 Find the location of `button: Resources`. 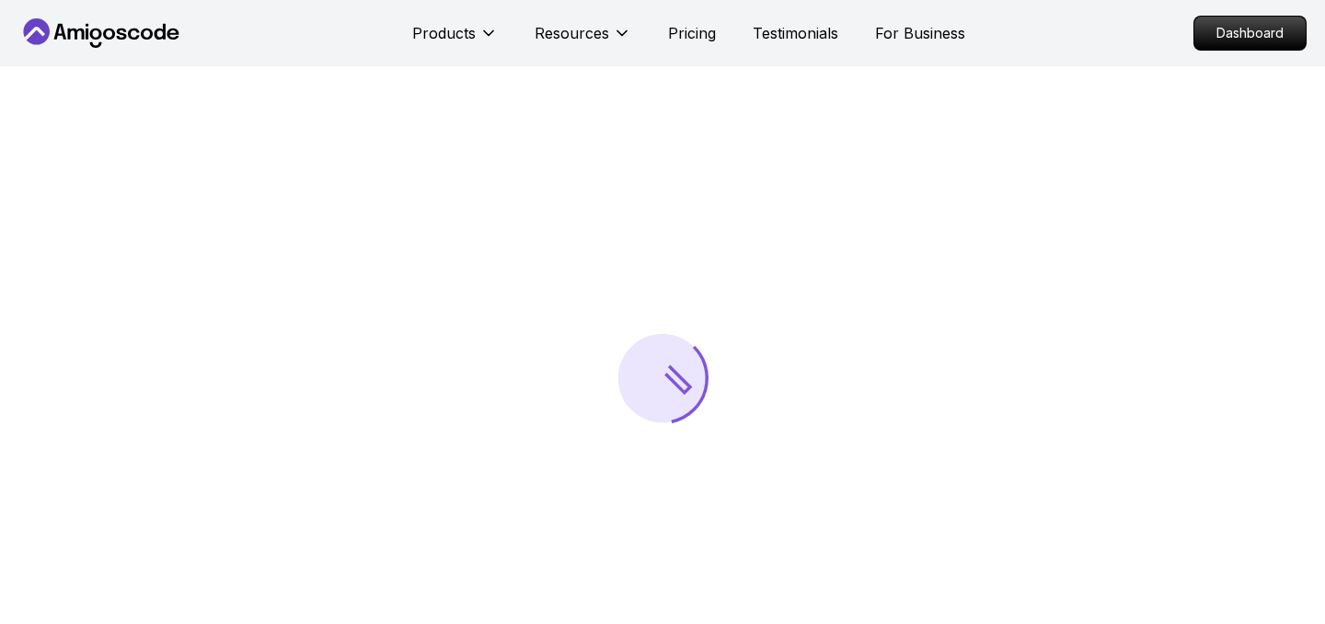

button: Resources is located at coordinates (582, 40).